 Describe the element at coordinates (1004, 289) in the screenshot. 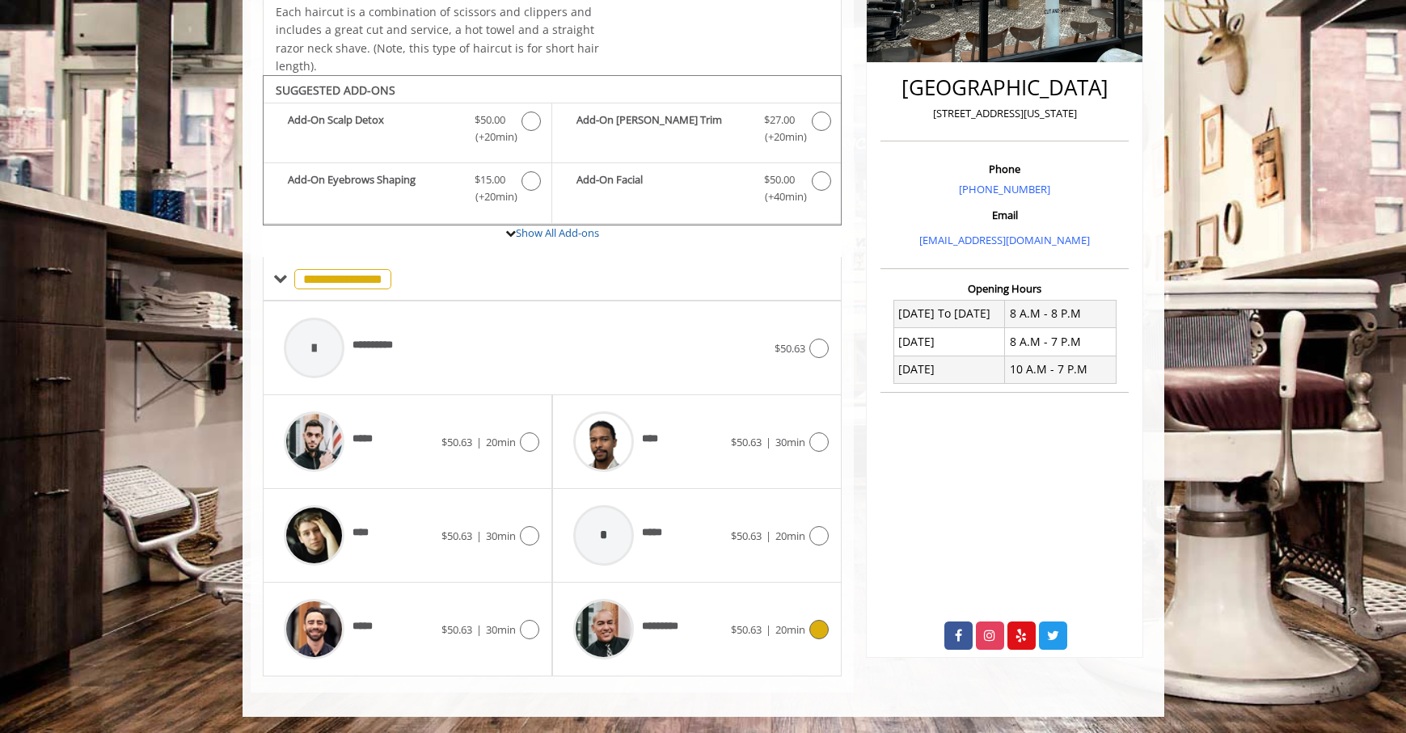

I see `h3: Opening Hours` at that location.